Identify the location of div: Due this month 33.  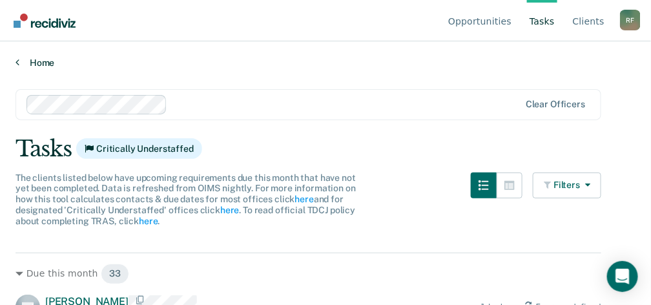
(308, 274).